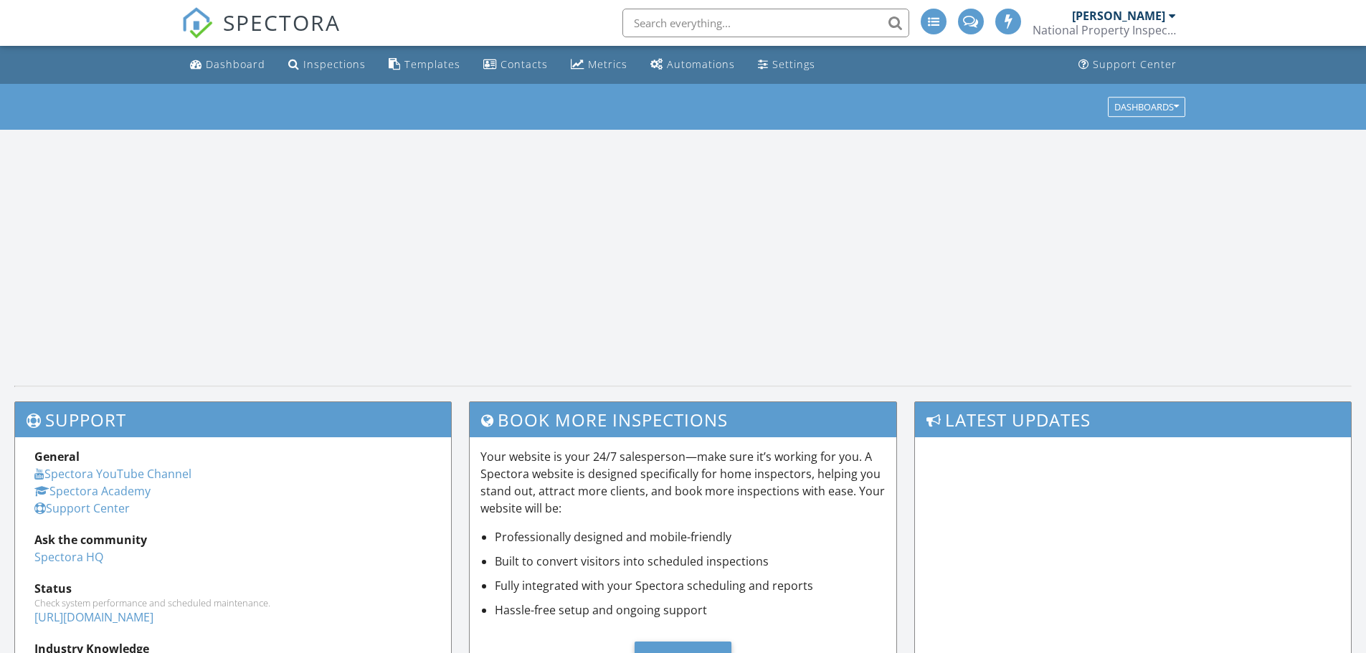 This screenshot has width=1366, height=653. What do you see at coordinates (693, 65) in the screenshot?
I see `a: Automations (Advanced)` at bounding box center [693, 65].